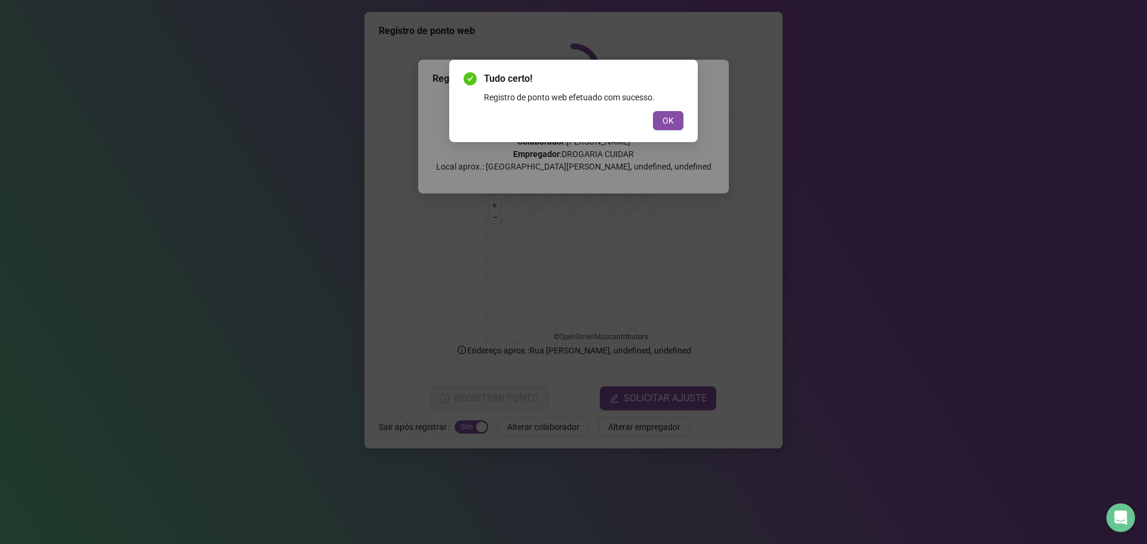  Describe the element at coordinates (470, 79) in the screenshot. I see `span: check-circle` at that location.